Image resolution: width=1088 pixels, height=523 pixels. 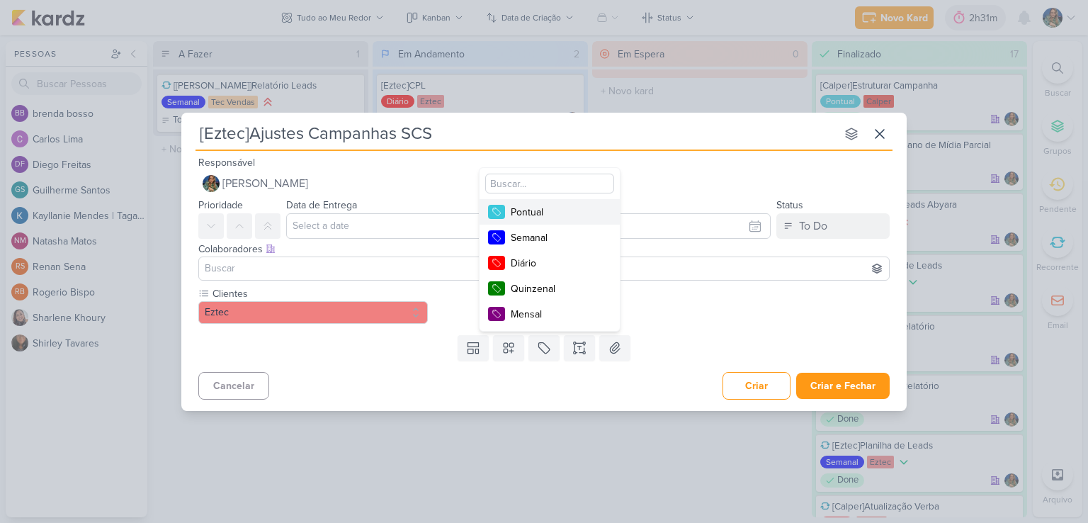 What do you see at coordinates (319, 293) in the screenshot?
I see `label: Clientes` at bounding box center [319, 293].